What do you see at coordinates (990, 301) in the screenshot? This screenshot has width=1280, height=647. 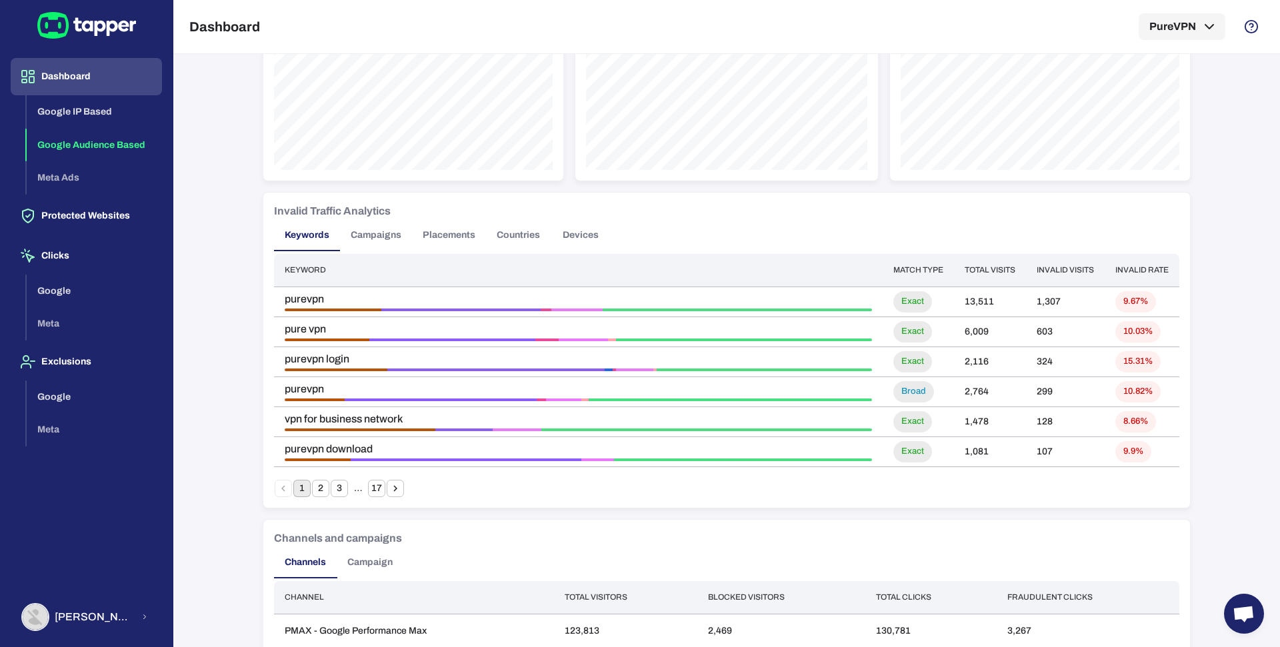 I see `td: 13,511` at bounding box center [990, 301].